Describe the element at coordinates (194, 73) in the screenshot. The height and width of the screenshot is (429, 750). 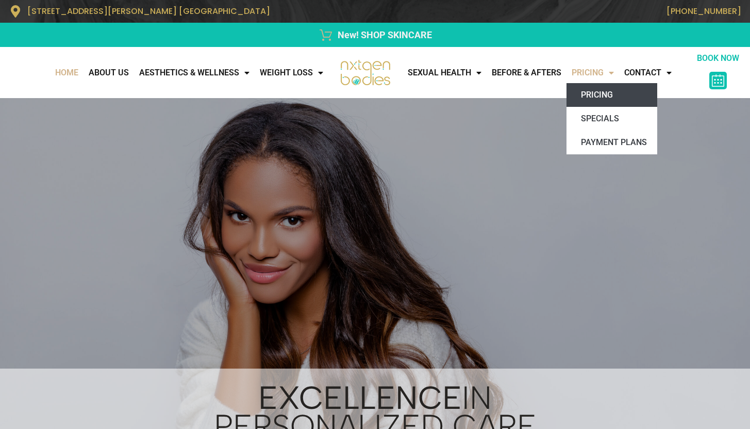
I see `a: AESTHETICS & WELLNESS` at that location.